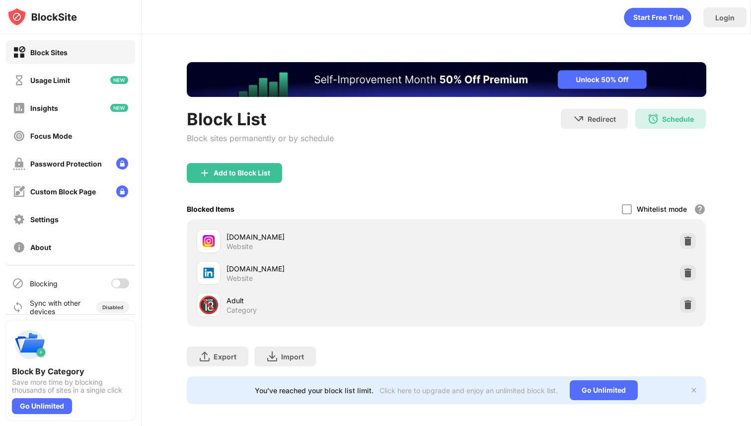 The width and height of the screenshot is (751, 426). I want to click on img: block-on.svg, so click(19, 52).